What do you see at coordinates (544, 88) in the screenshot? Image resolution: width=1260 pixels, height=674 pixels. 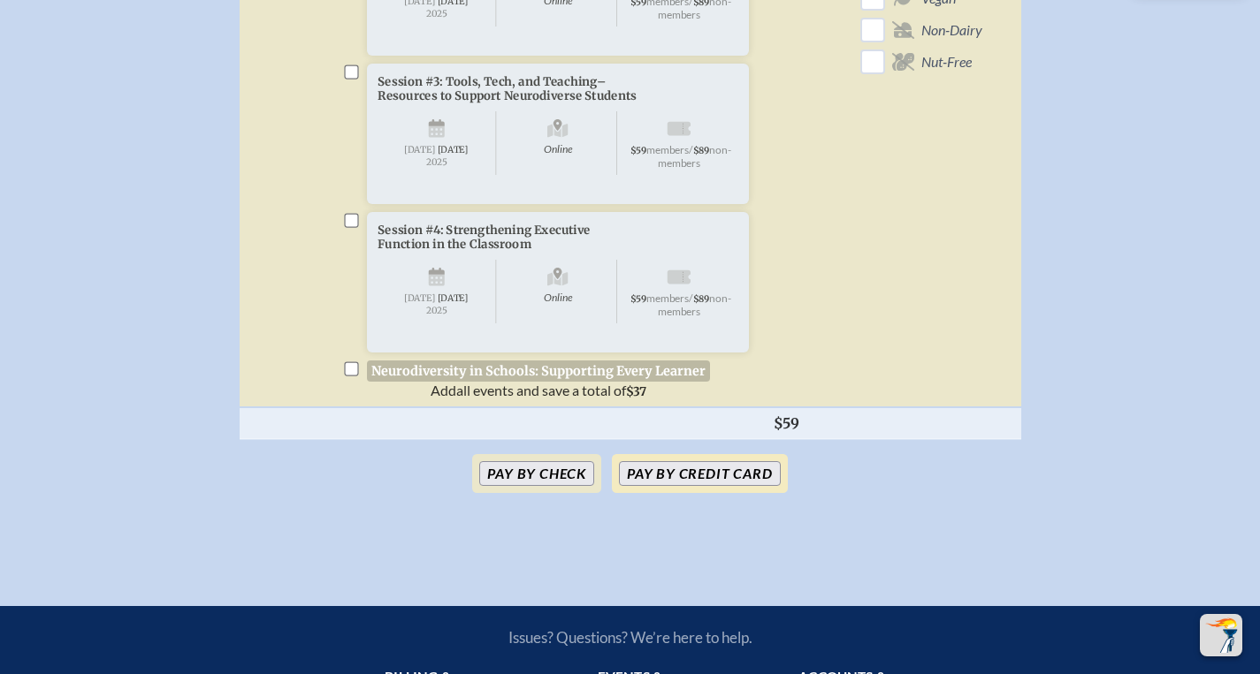 I see `p: Session #3: Tools, Tech, and Teaching–Resources to Support Neurodiverse Students` at bounding box center [544, 88].